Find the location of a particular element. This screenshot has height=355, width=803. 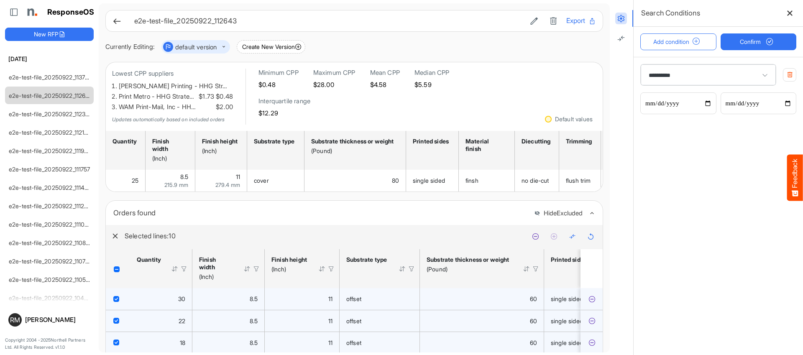

td: flush trim is template cell Column Header httpsnorthellcomontologiesmapping-rulesmanufacturinghas... is located at coordinates (580, 181).